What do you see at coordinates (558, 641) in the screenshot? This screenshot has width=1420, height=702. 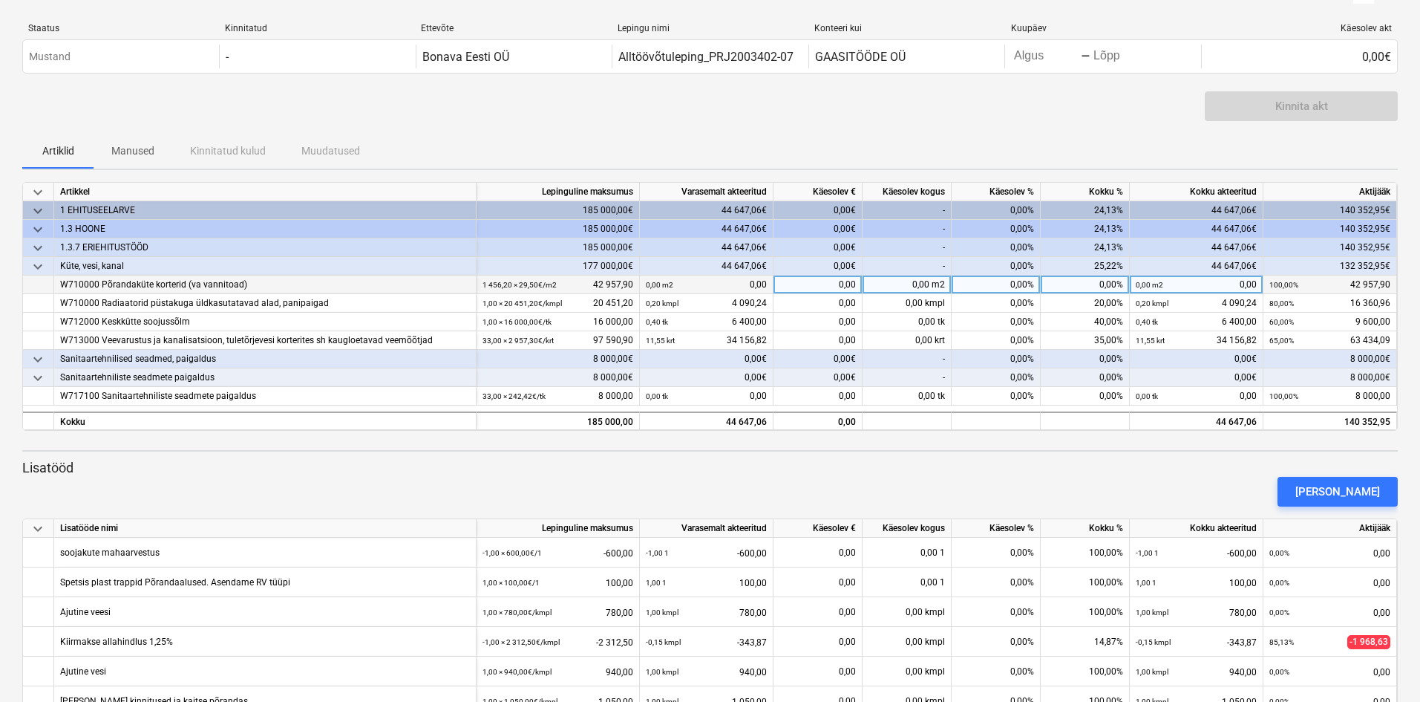 I see `div: -2 312,50` at bounding box center [558, 641].